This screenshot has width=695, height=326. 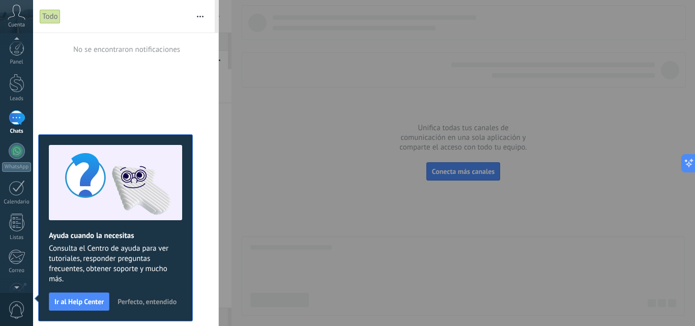 What do you see at coordinates (127, 49) in the screenshot?
I see `div: No se encontraron notificaciones` at bounding box center [127, 49].